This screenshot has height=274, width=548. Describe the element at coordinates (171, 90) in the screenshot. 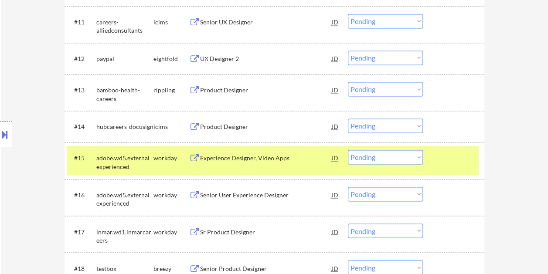

I see `div: rippling` at that location.